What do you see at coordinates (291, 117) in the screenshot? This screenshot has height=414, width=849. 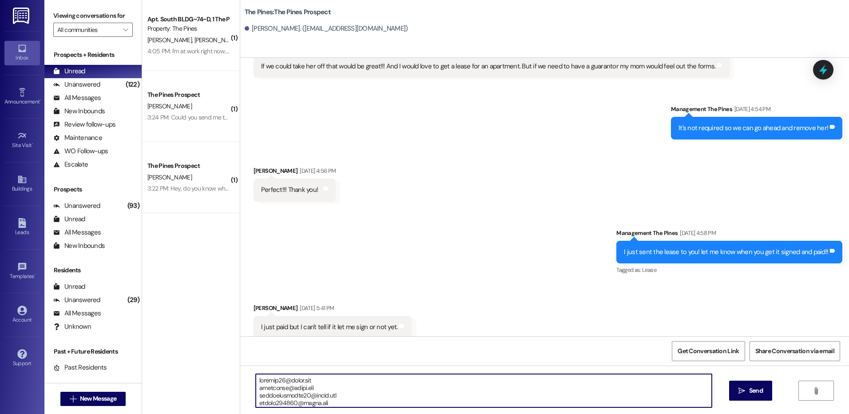 I see `div: 3:24 PM: Could you send me the contact information for my roommates so we can coordinate with eac...` at bounding box center [291, 117].